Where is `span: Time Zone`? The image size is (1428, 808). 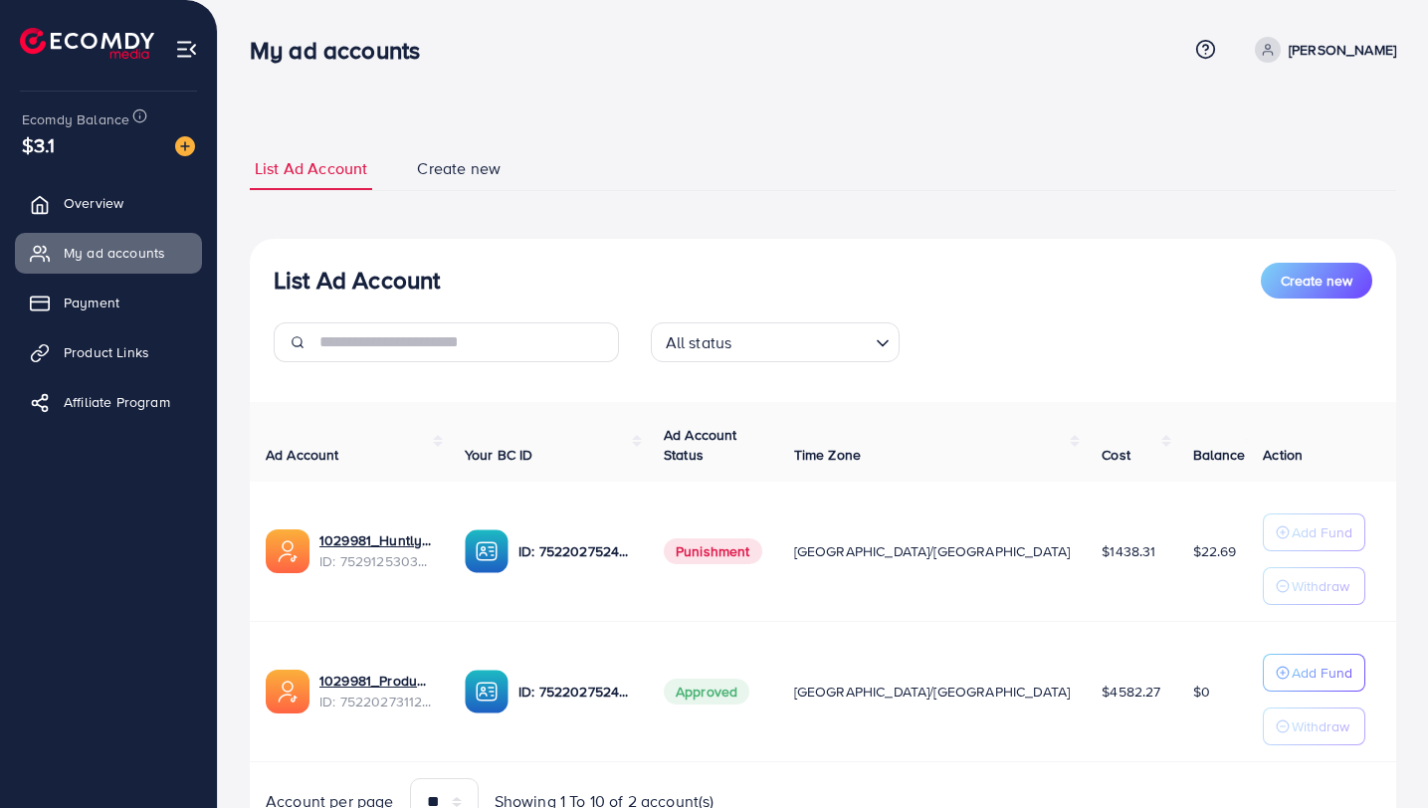 span: Time Zone is located at coordinates (827, 455).